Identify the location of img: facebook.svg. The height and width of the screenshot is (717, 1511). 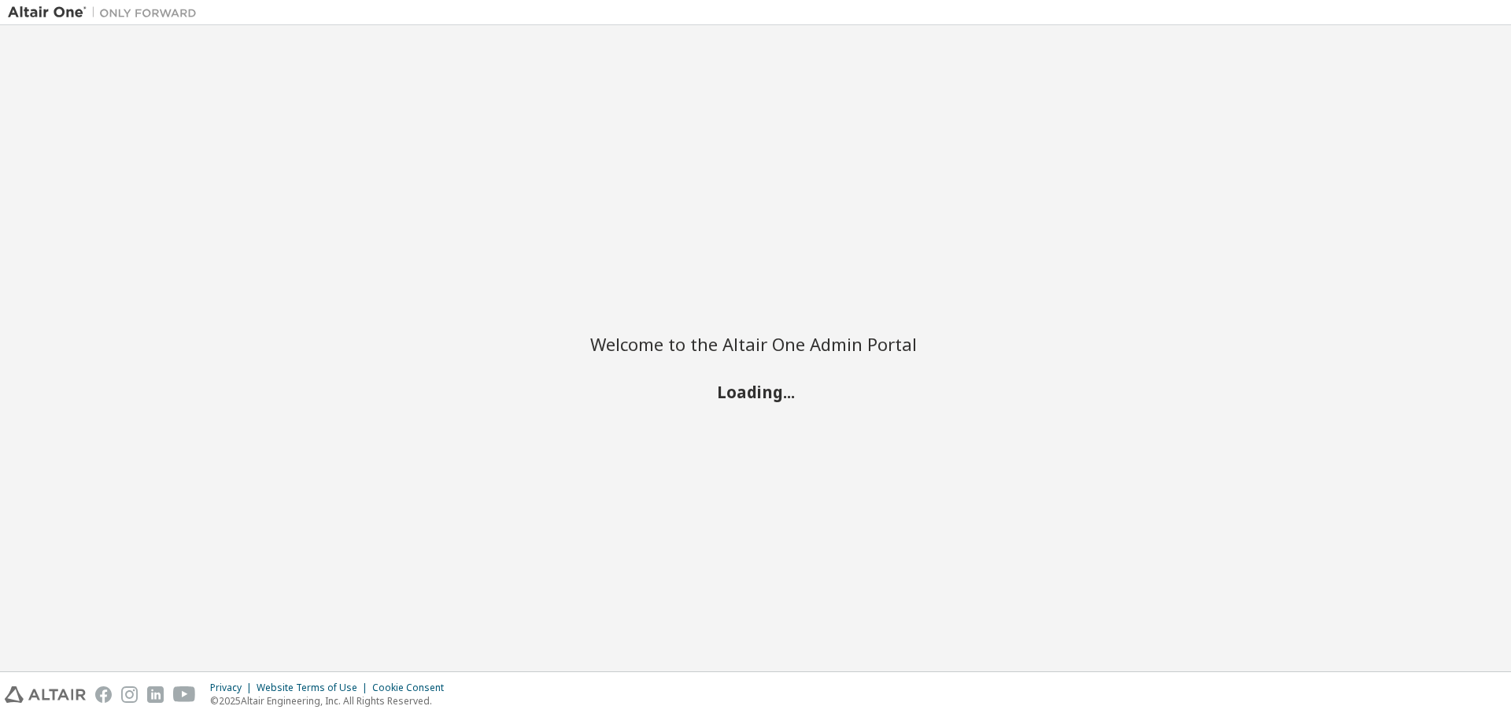
(103, 694).